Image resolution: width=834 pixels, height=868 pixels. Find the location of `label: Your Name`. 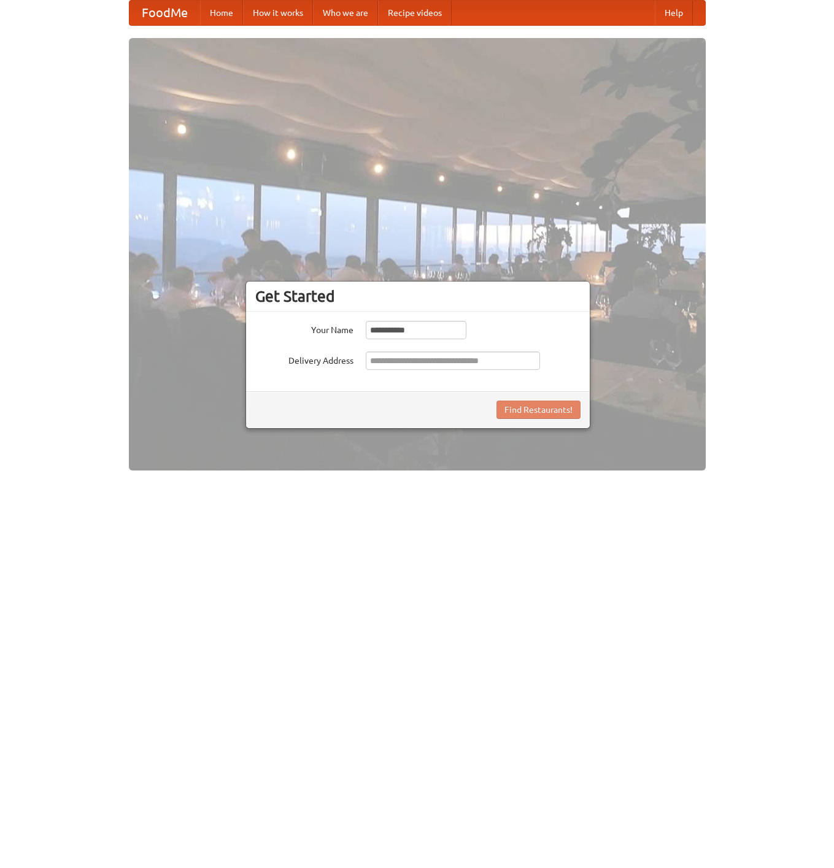

label: Your Name is located at coordinates (304, 328).